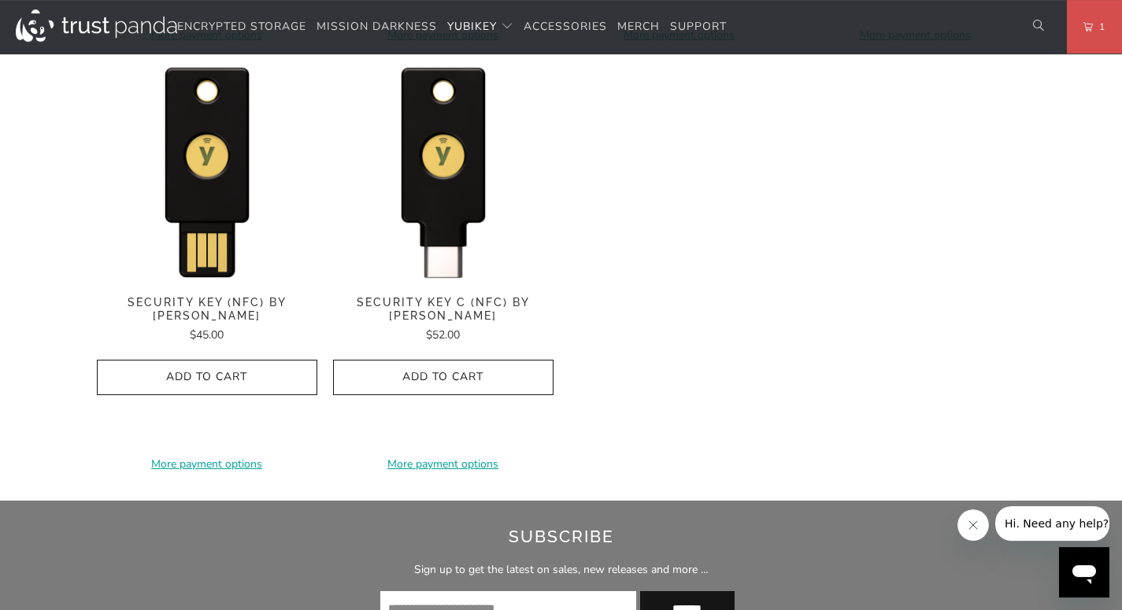 This screenshot has width=1122, height=610. I want to click on summary: YubiKey, so click(480, 27).